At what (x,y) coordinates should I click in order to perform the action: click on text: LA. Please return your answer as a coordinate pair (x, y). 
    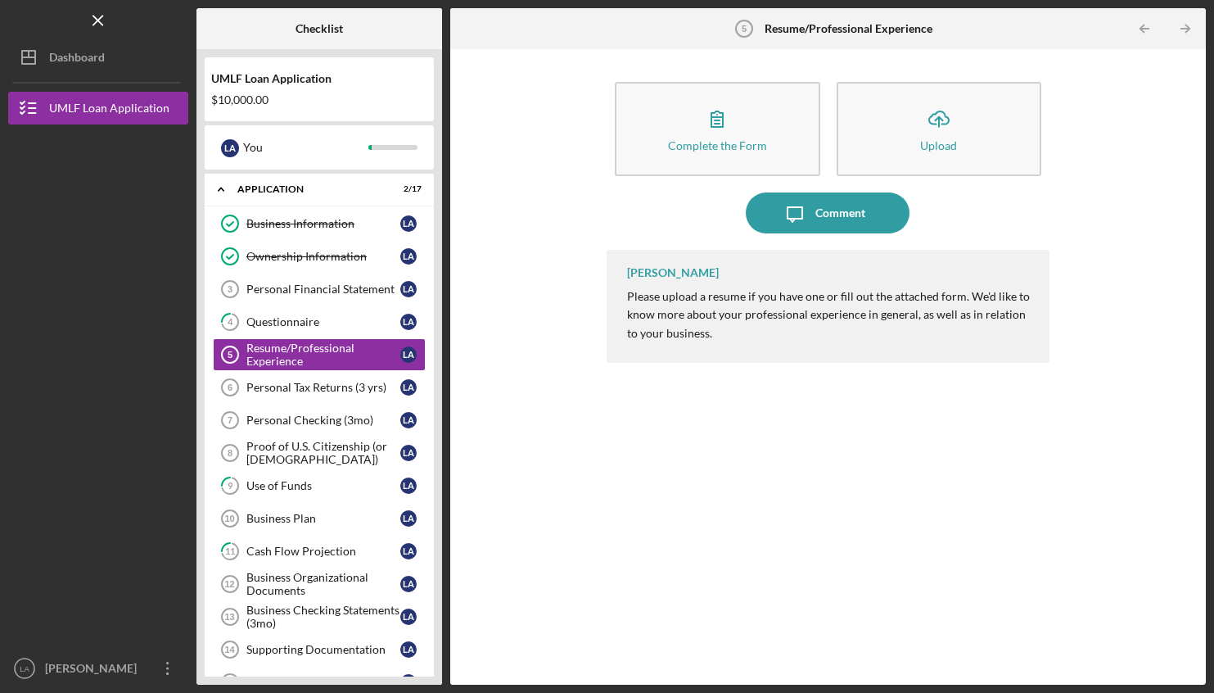
    Looking at the image, I should click on (25, 668).